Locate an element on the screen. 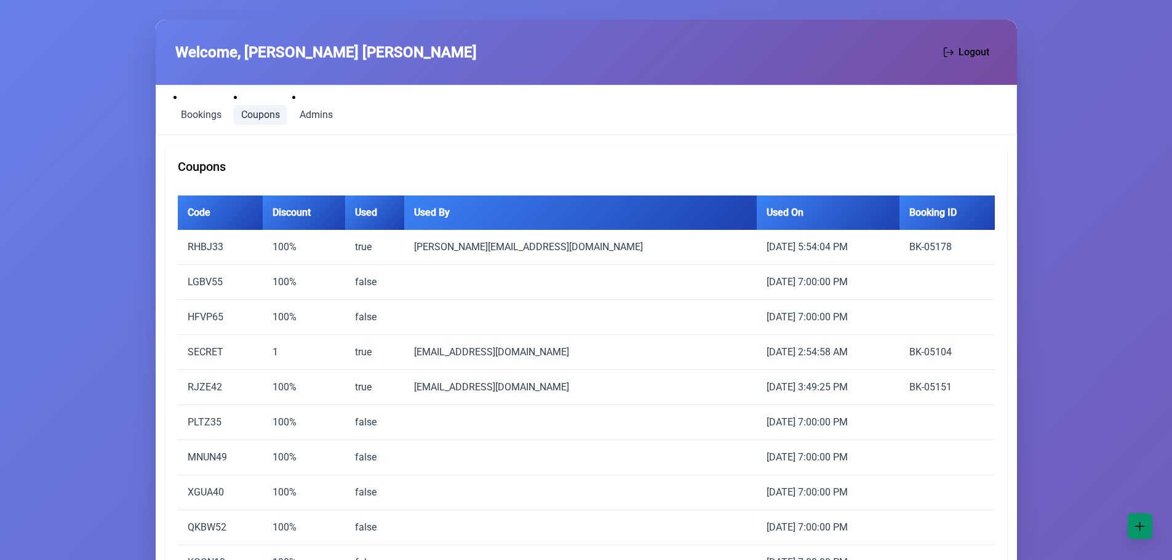 The image size is (1172, 560). th: Discount is located at coordinates (303, 213).